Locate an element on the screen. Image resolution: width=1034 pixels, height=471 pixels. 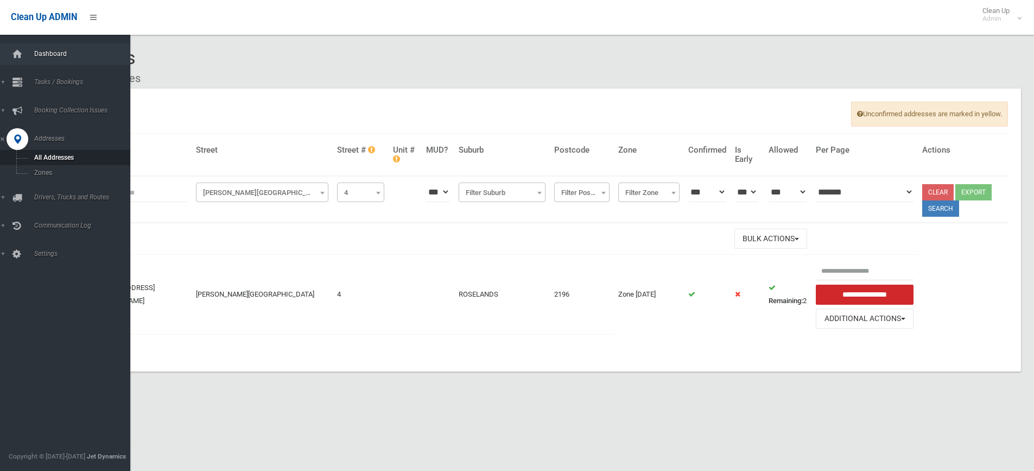
span: Tasks / Bookings is located at coordinates (85, 82).